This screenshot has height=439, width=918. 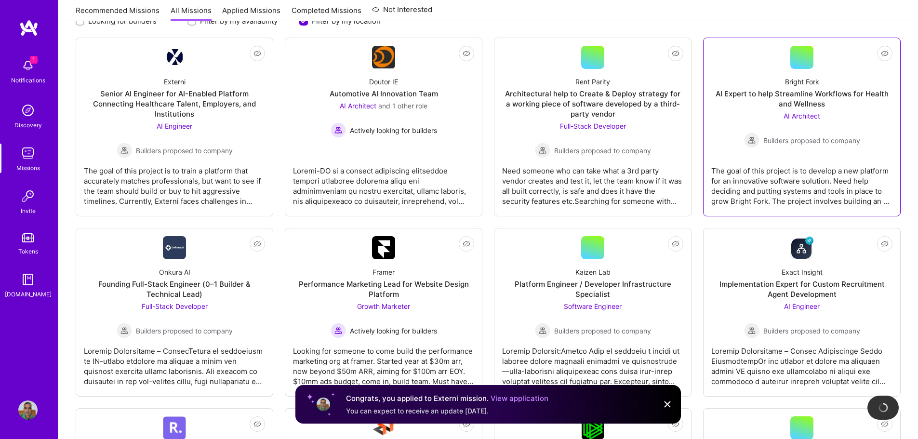 I want to click on div: Doutor IE, so click(x=384, y=81).